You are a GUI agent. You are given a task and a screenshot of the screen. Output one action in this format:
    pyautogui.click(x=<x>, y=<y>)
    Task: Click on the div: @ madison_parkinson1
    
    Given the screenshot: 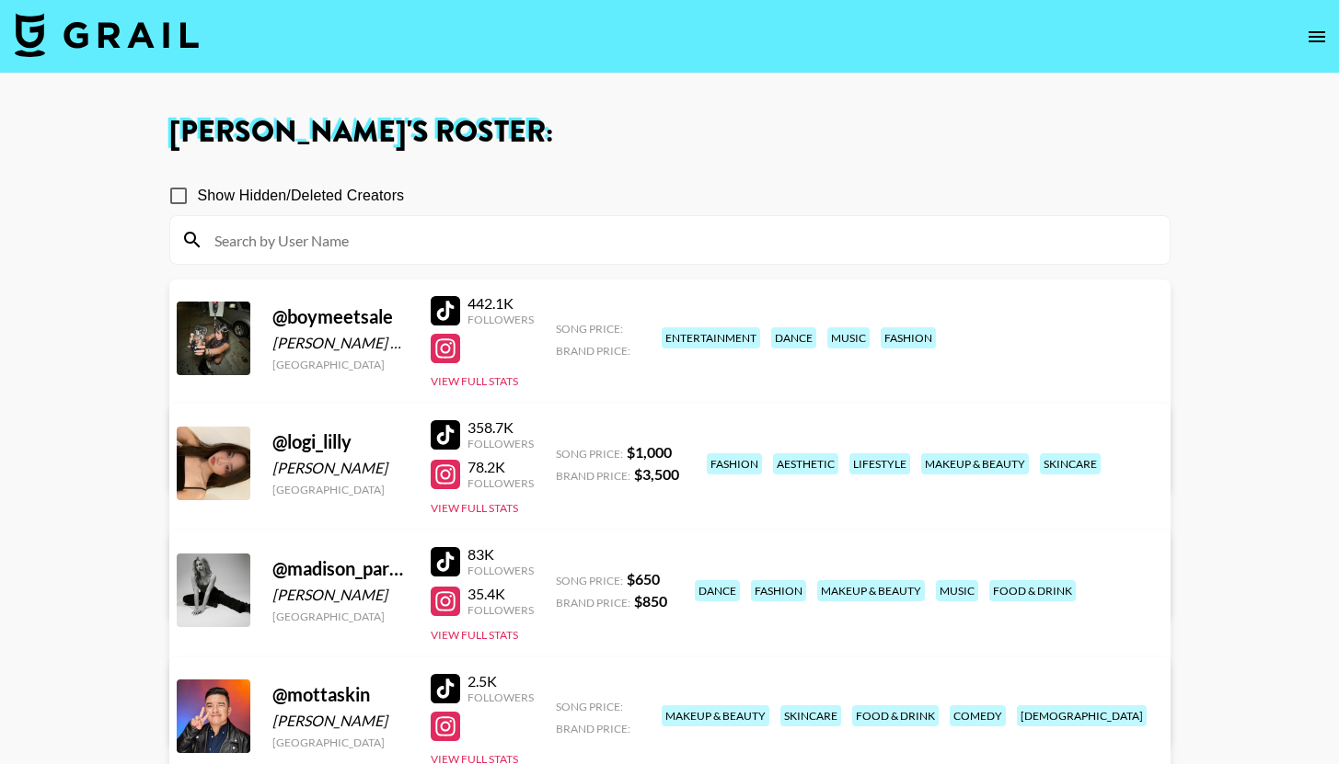 What is the action you would take?
    pyautogui.click(x=340, y=569)
    